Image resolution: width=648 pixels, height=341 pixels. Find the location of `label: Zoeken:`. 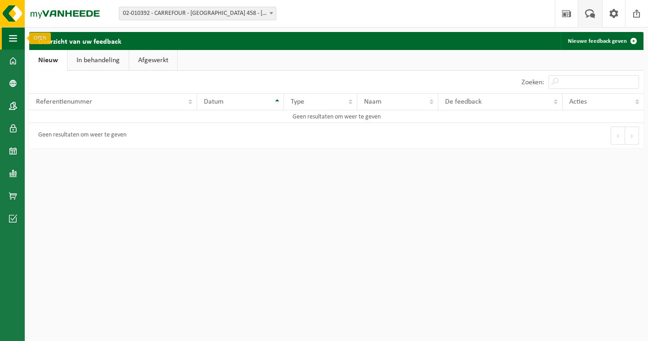

label: Zoeken: is located at coordinates (533, 82).